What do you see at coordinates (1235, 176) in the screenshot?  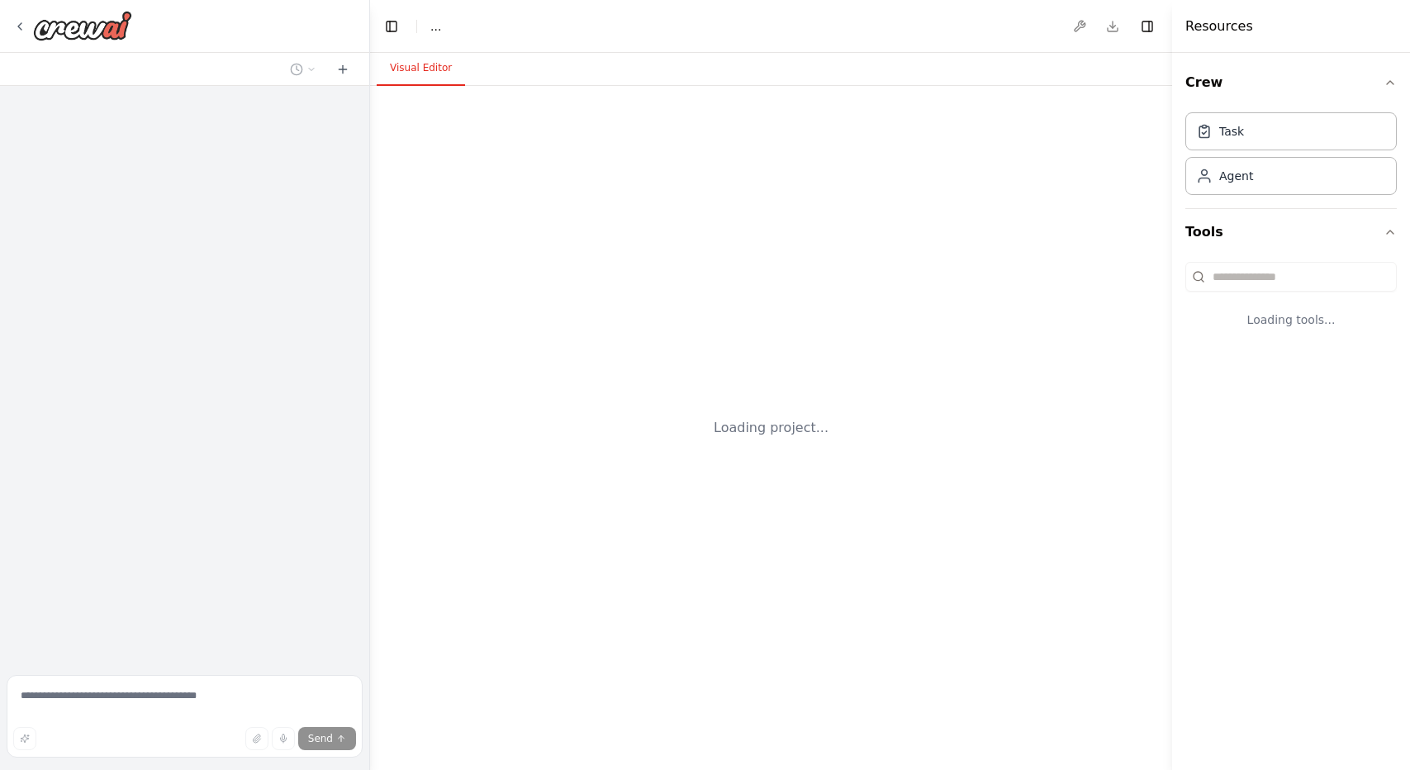 I see `div: Agent` at bounding box center [1235, 176].